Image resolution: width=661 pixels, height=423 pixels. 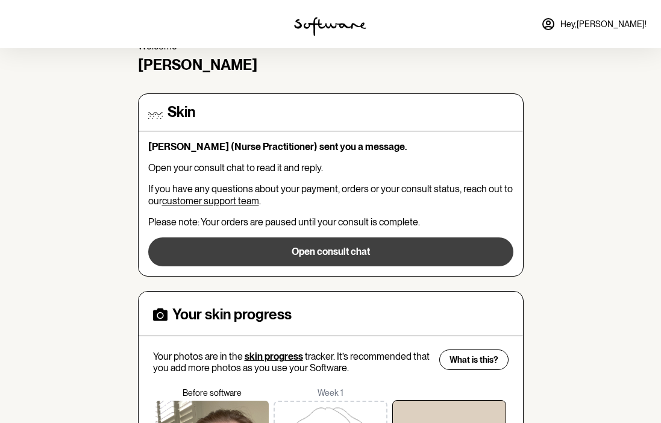 I want to click on a: customer support team, so click(x=210, y=201).